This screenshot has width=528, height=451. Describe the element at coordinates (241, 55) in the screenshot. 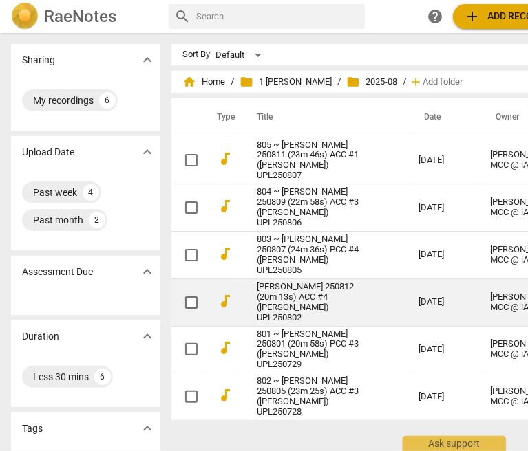

I see `div: Default` at that location.